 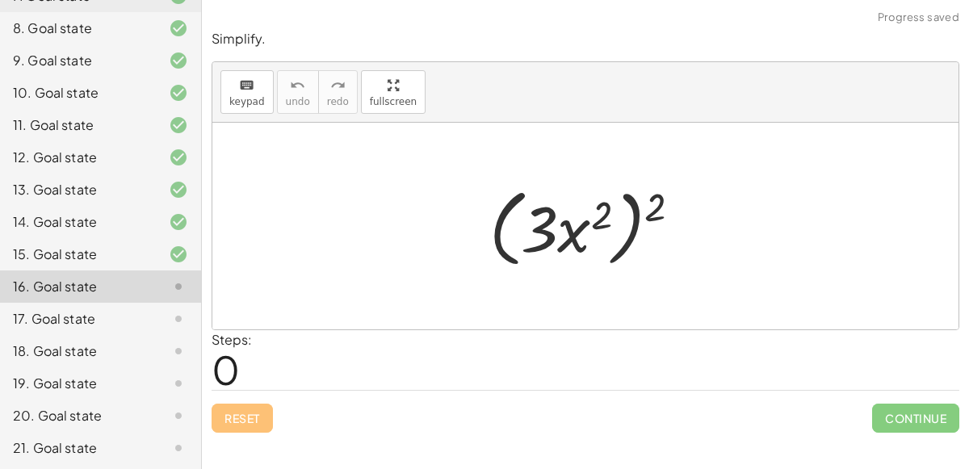 What do you see at coordinates (393, 102) in the screenshot?
I see `span: fullscreen` at bounding box center [393, 102].